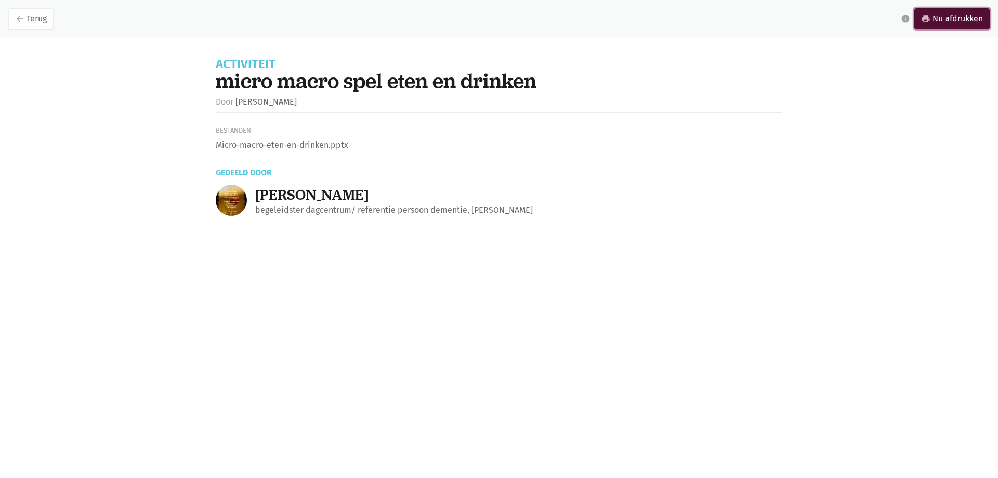 This screenshot has width=998, height=478. Describe the element at coordinates (31, 19) in the screenshot. I see `a: arrow_backTerug` at that location.